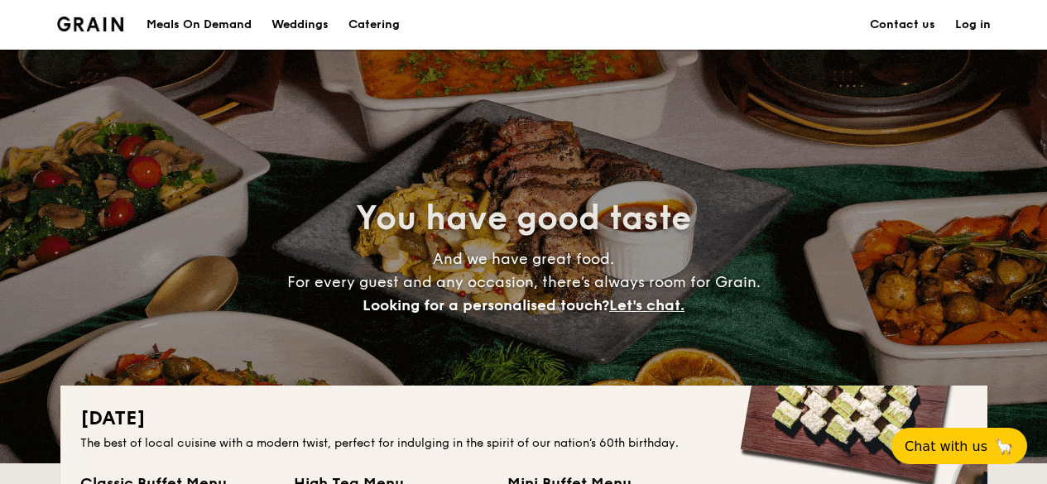 The width and height of the screenshot is (1047, 484). Describe the element at coordinates (946, 446) in the screenshot. I see `span: Chat with us` at that location.